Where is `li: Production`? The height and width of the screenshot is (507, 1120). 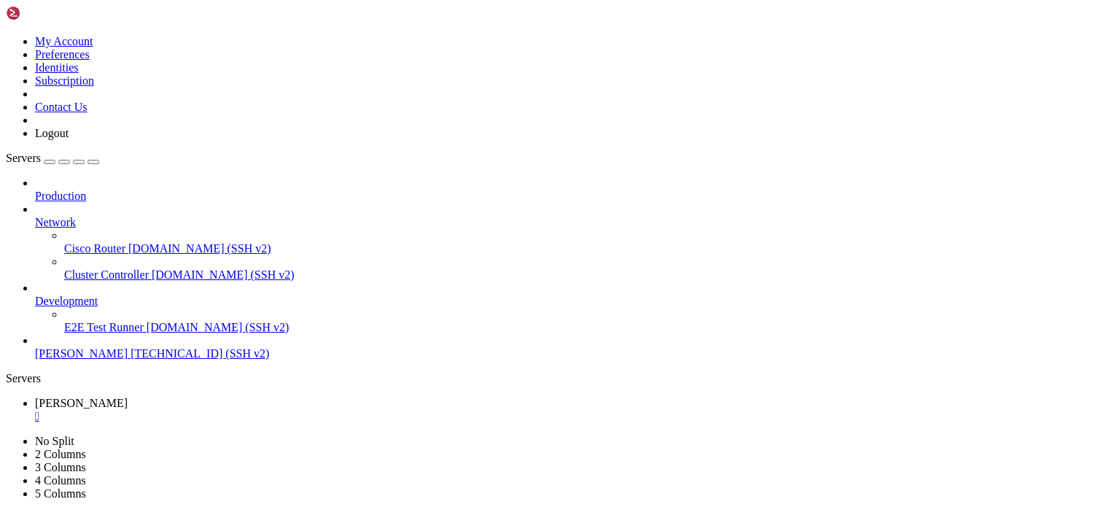 li: Production is located at coordinates (574, 190).